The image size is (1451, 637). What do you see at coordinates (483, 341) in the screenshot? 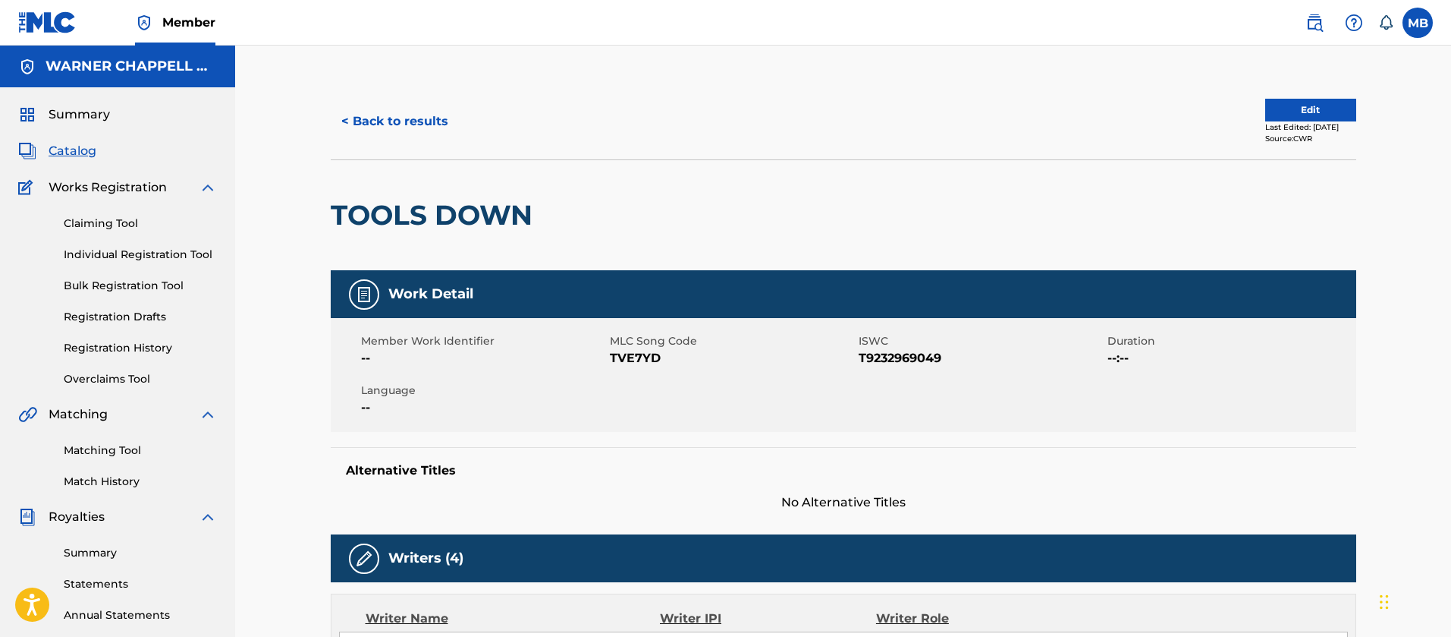
I see `span: Member Work Identifier` at bounding box center [483, 341].